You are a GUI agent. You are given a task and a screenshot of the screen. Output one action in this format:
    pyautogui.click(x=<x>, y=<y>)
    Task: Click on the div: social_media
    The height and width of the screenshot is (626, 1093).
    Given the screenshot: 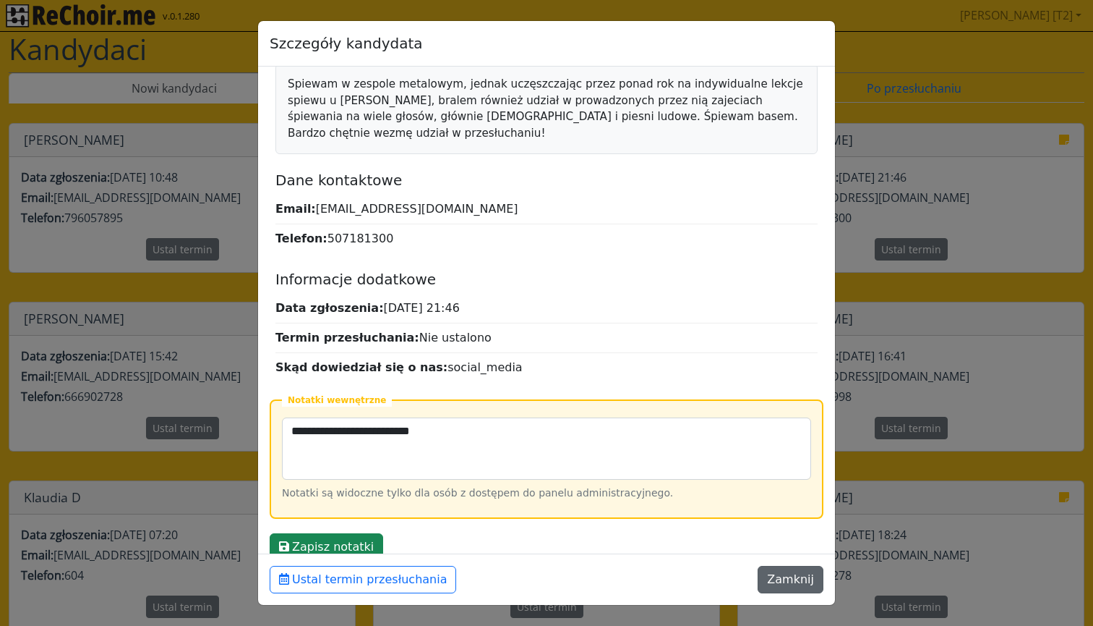 What is the action you would take?
    pyautogui.click(x=547, y=367)
    